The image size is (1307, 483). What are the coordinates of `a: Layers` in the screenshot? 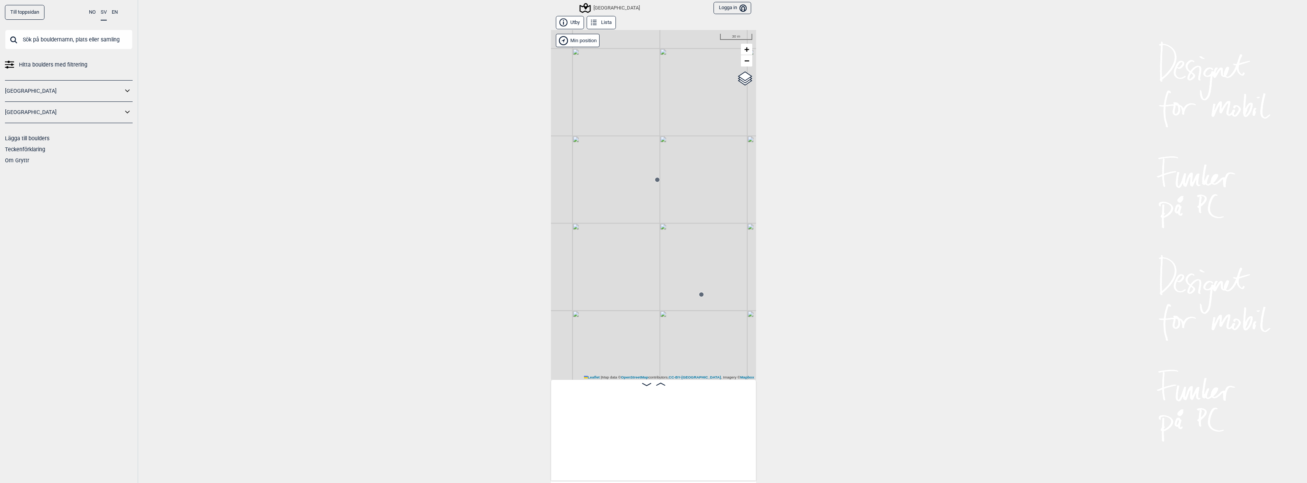 It's located at (745, 79).